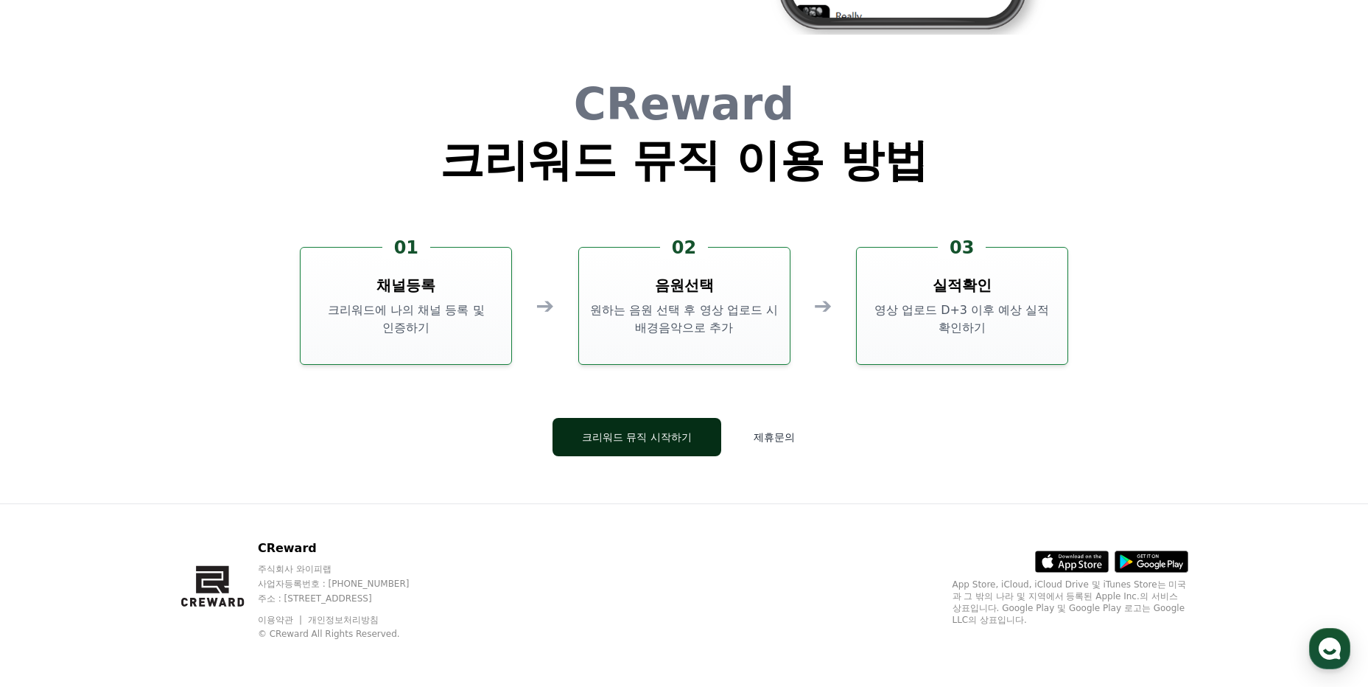 This screenshot has height=687, width=1368. What do you see at coordinates (236, 486) in the screenshot?
I see `a: 설정` at bounding box center [236, 486].